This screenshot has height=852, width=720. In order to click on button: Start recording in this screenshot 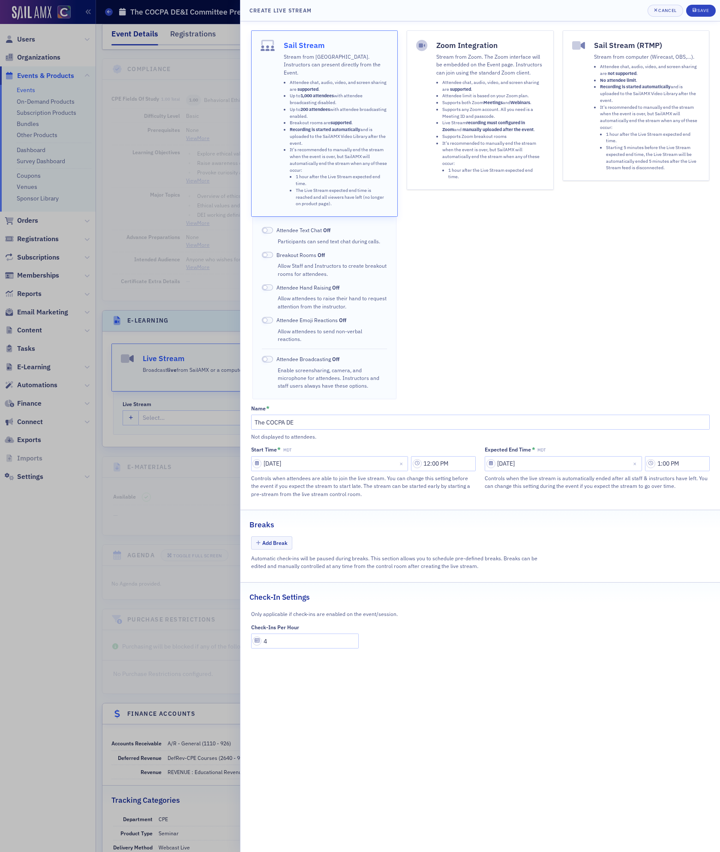, I will do `click(58, 284)`.